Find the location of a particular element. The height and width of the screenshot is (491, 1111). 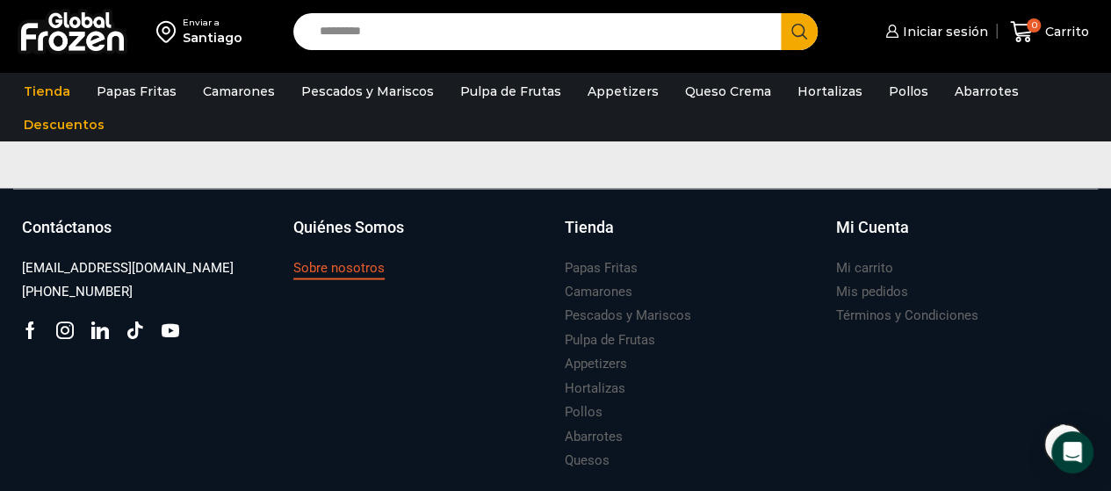

h3: Papas Fritas is located at coordinates (601, 267).